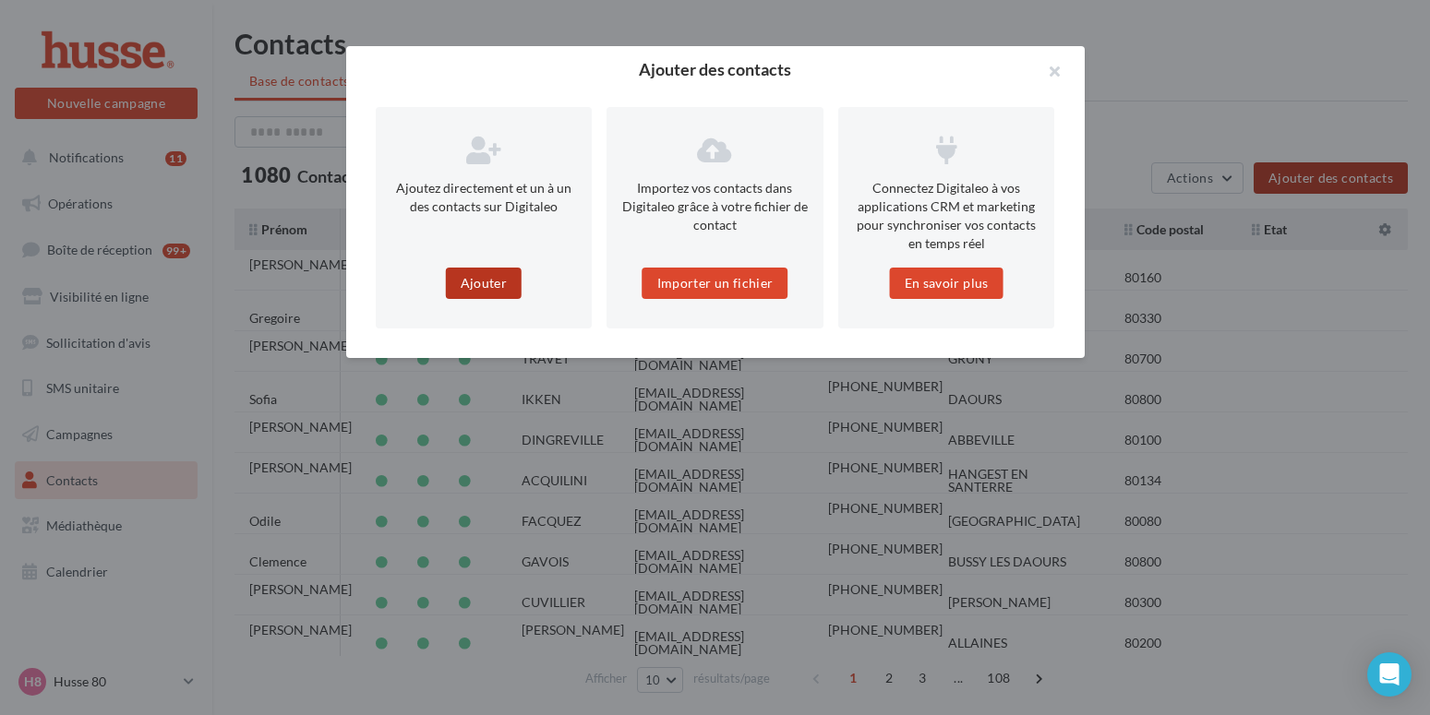 This screenshot has height=715, width=1430. What do you see at coordinates (715, 69) in the screenshot?
I see `h2: Ajouter des contacts` at bounding box center [715, 69].